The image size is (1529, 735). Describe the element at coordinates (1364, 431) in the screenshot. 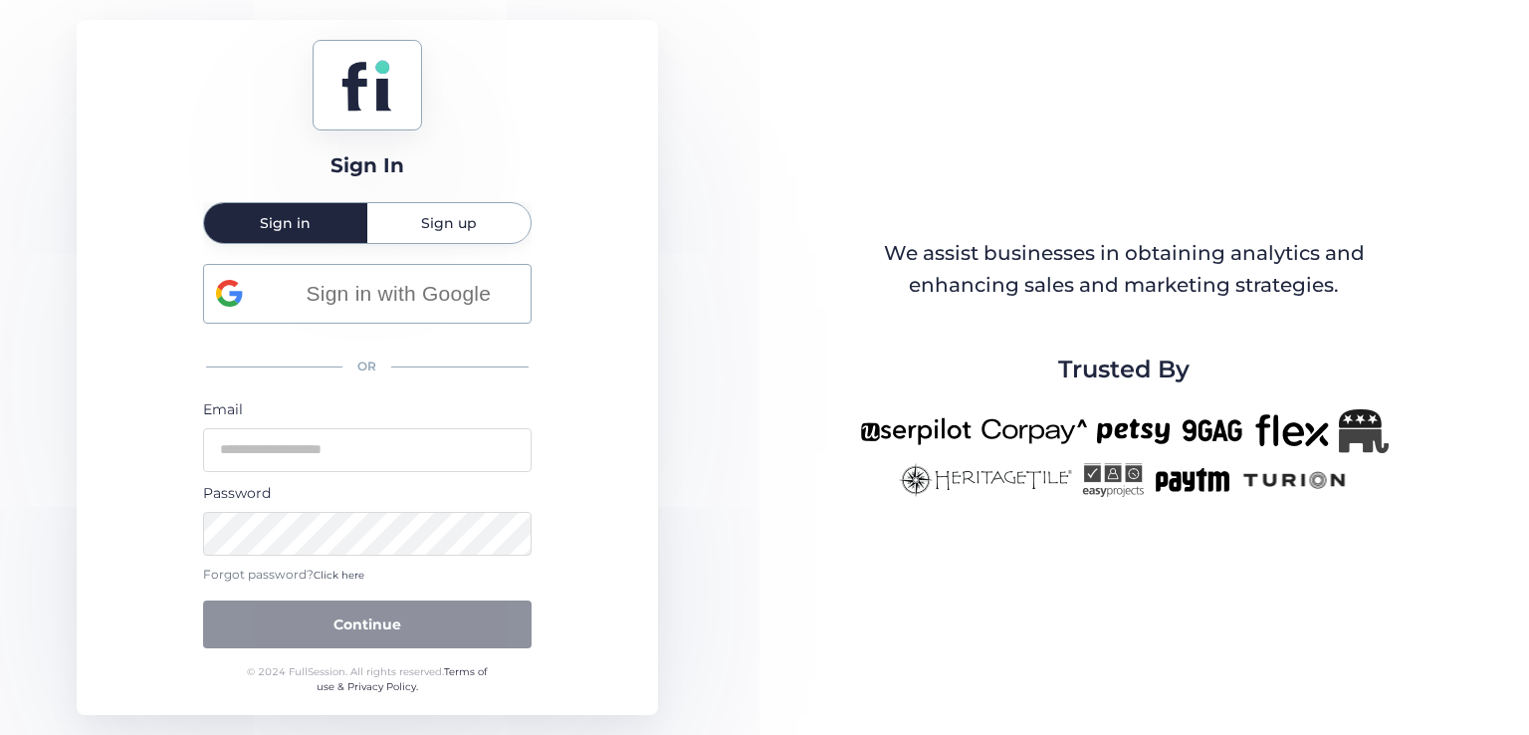

I see `img: Republicanlogo-bw.png` at that location.